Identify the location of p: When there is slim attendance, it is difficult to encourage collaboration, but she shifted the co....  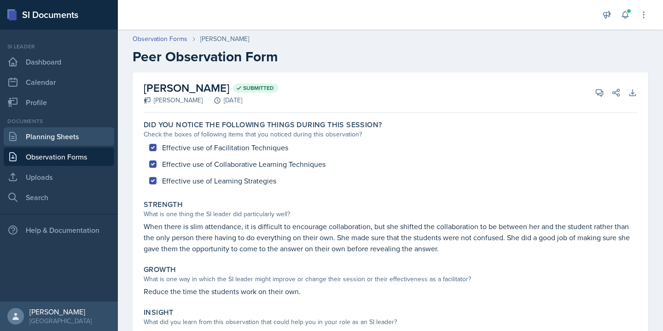
(391, 237).